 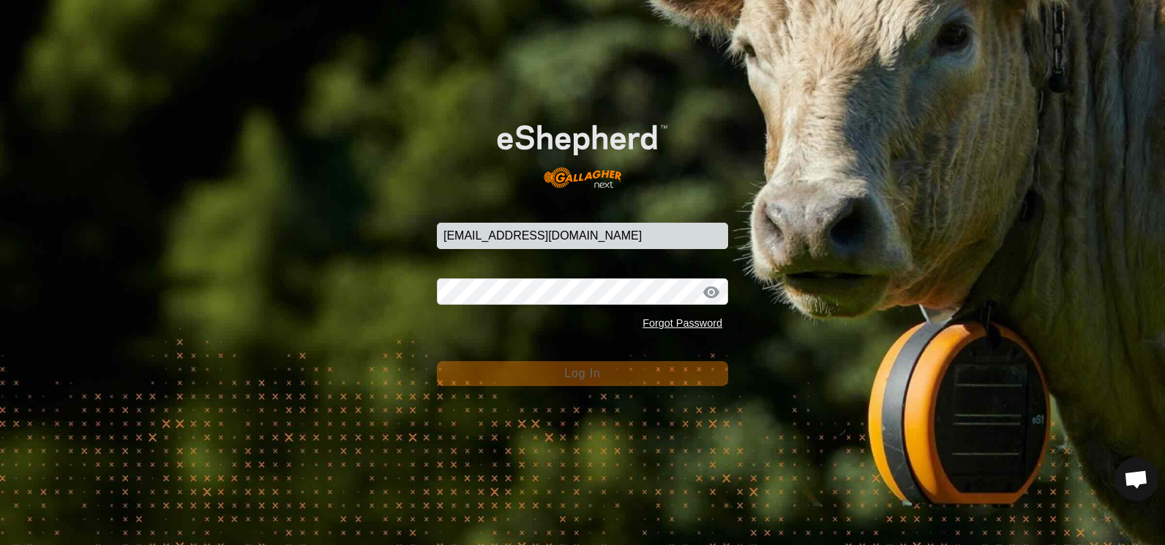 What do you see at coordinates (583, 150) in the screenshot?
I see `img: E-shepherd Logo` at bounding box center [583, 150].